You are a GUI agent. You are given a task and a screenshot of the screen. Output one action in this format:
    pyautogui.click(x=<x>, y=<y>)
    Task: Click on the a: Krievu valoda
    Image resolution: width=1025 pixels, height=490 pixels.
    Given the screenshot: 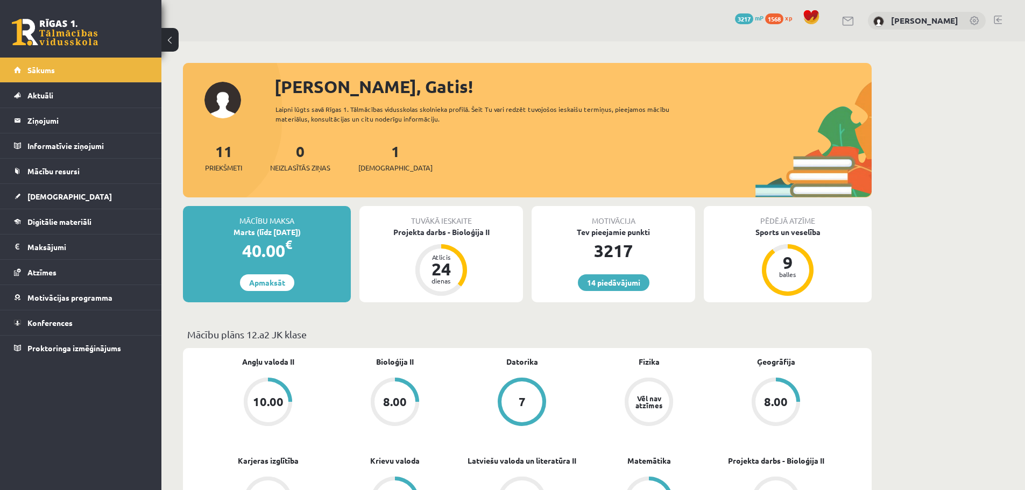 What is the action you would take?
    pyautogui.click(x=395, y=461)
    